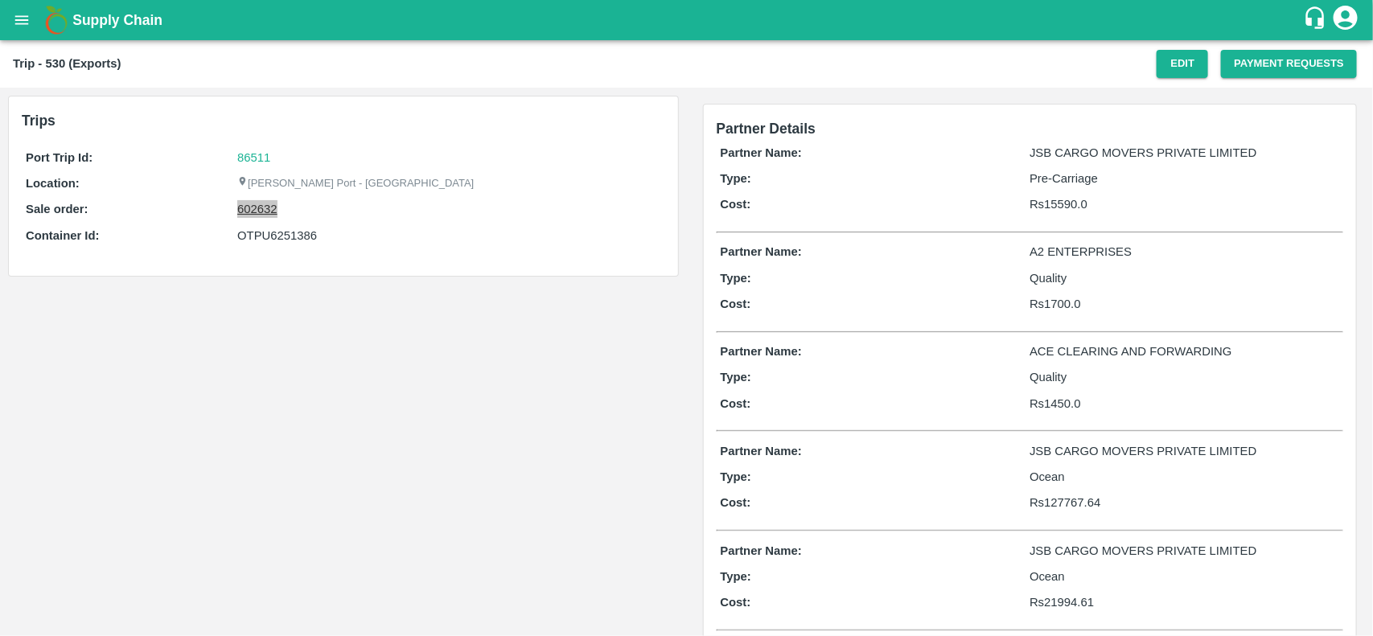  What do you see at coordinates (1184, 602) in the screenshot?
I see `p: Rs 21994.61` at bounding box center [1184, 602].